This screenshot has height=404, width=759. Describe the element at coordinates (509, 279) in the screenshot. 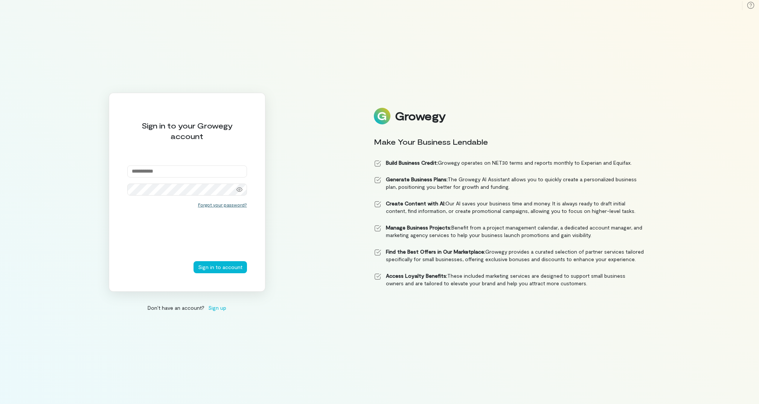

I see `li: These included marketing services are designed to support small business owners and are tailored ...` at that location.